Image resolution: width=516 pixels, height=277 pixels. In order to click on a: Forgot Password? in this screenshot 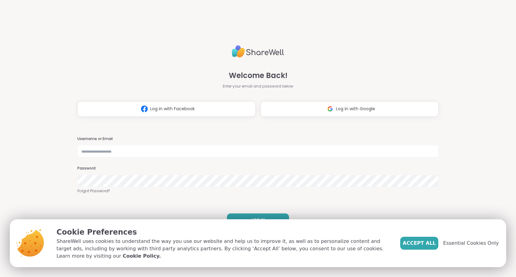, I will do `click(258, 191)`.